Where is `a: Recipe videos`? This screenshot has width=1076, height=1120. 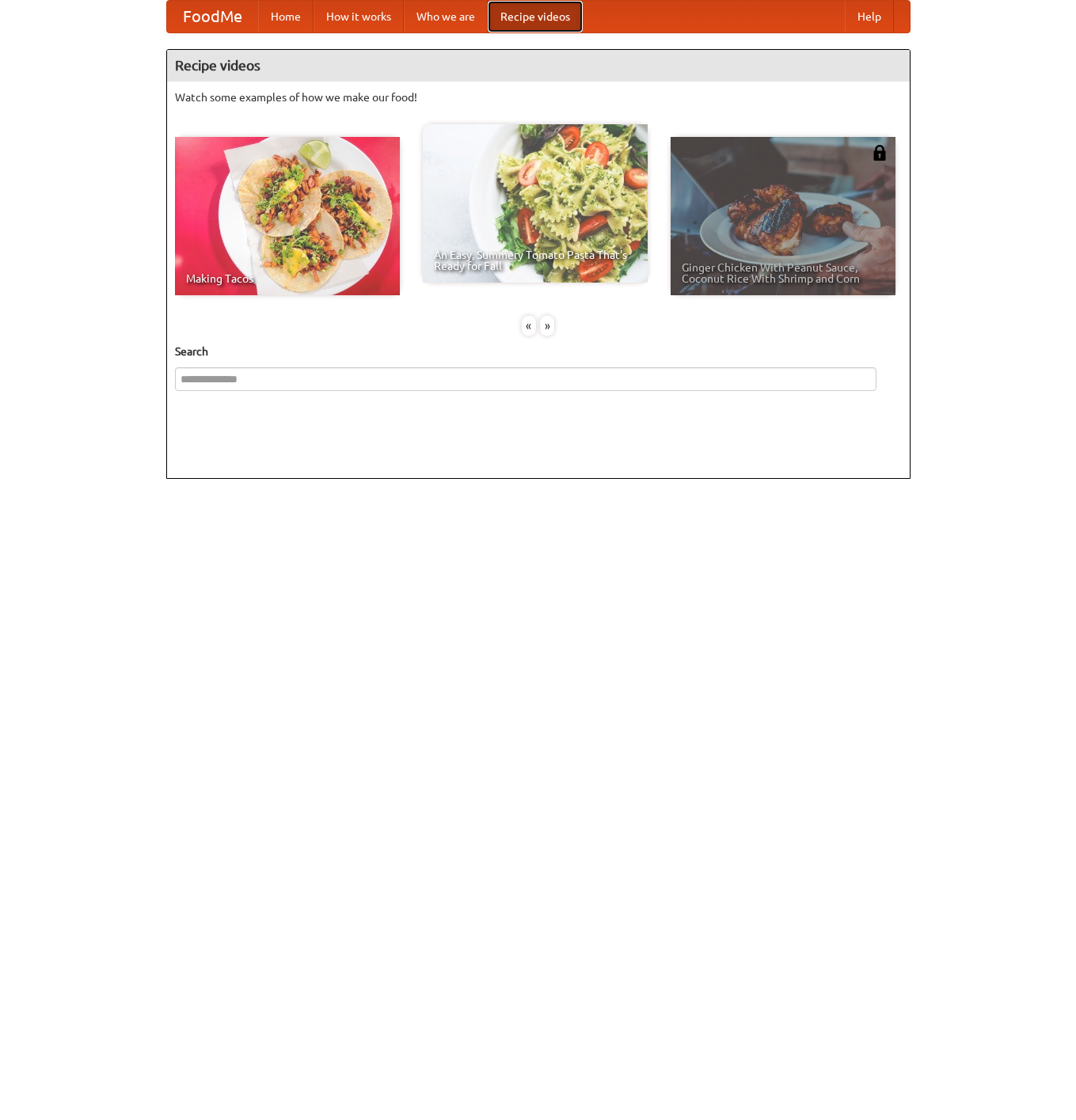
a: Recipe videos is located at coordinates (535, 17).